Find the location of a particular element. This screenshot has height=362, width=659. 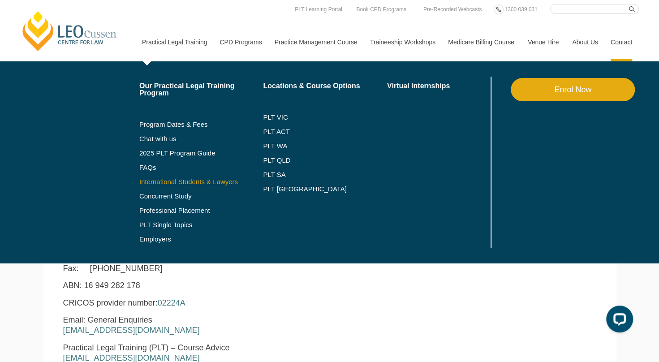

p: CRICOS provider number: is located at coordinates (216, 303).